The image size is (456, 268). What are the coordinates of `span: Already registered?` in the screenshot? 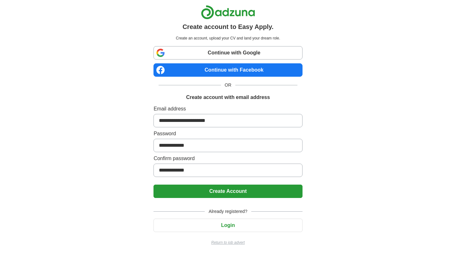 It's located at (228, 212).